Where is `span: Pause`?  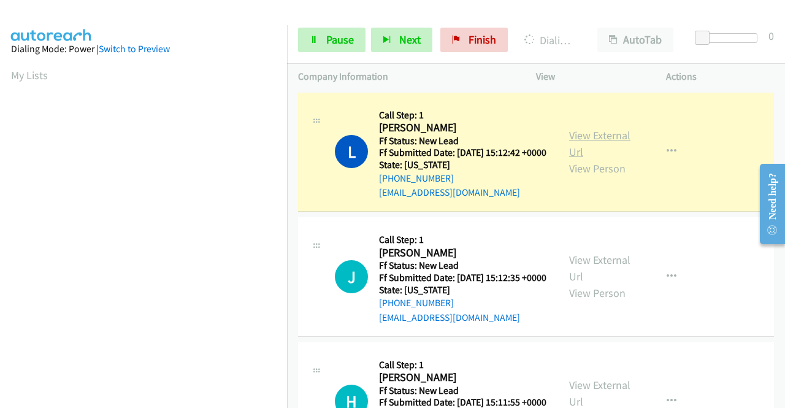 span: Pause is located at coordinates (340, 39).